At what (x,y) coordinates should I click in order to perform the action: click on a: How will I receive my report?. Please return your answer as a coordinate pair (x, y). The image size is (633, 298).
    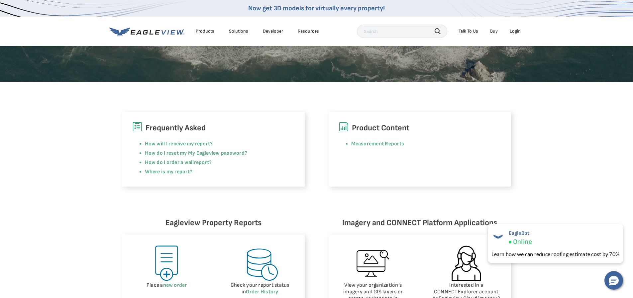
    Looking at the image, I should click on (179, 143).